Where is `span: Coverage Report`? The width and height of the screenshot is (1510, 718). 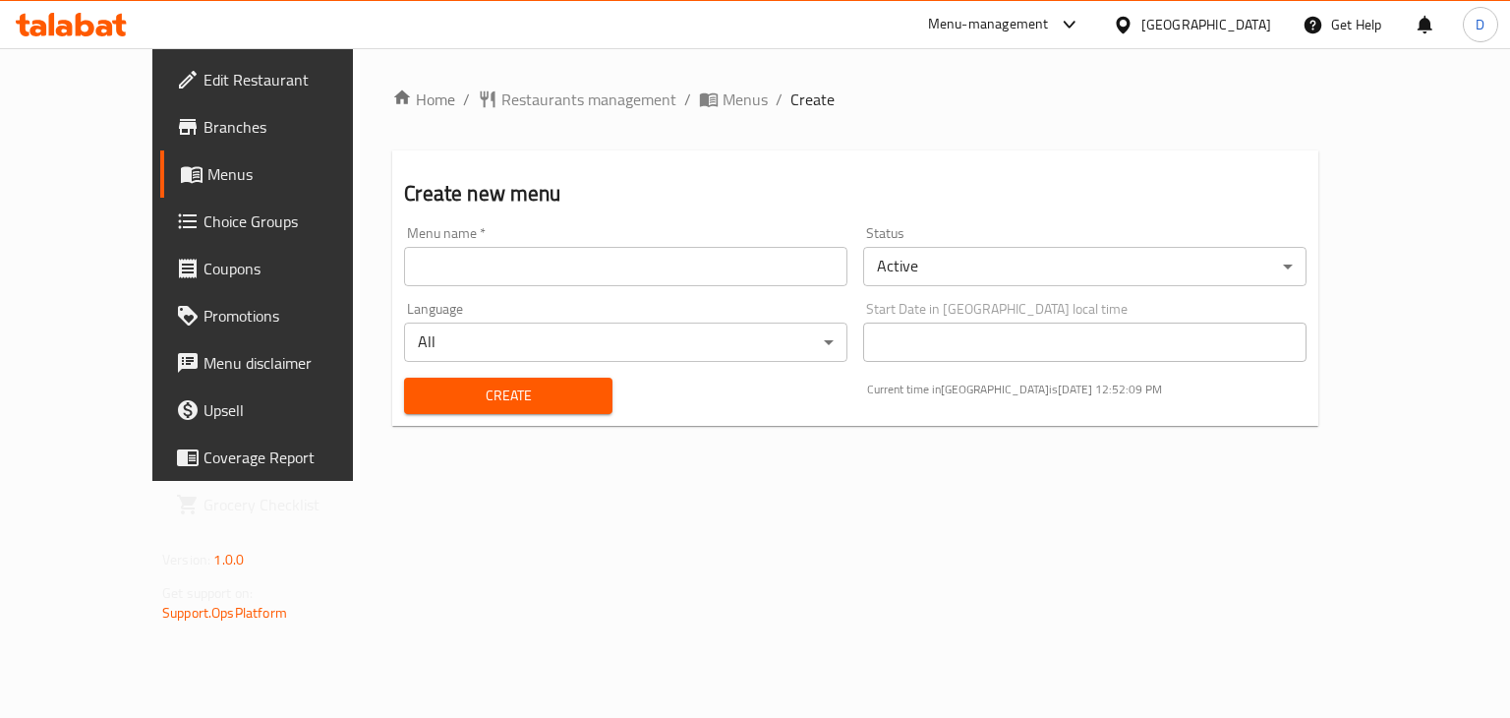
span: Coverage Report is located at coordinates (296, 457).